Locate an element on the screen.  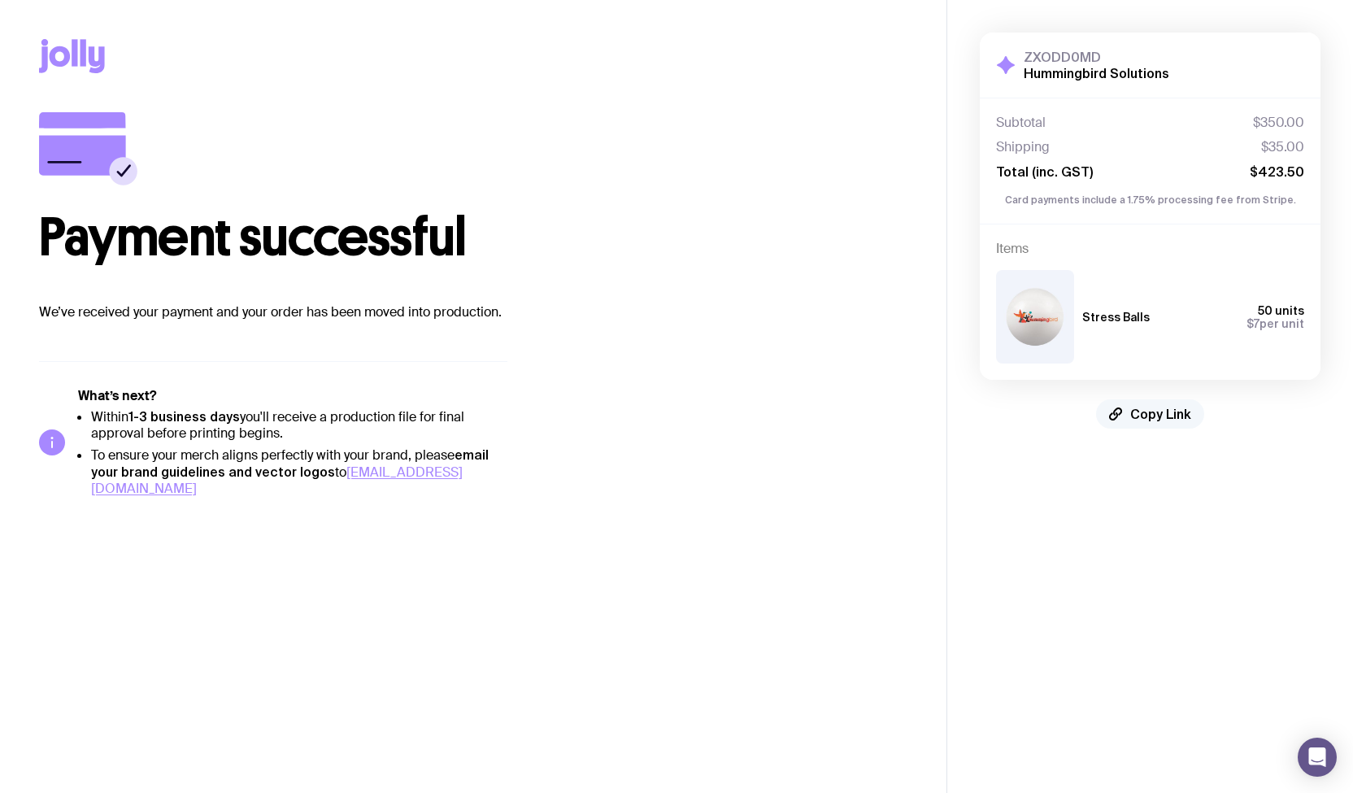
span: Shipping is located at coordinates (1023, 147).